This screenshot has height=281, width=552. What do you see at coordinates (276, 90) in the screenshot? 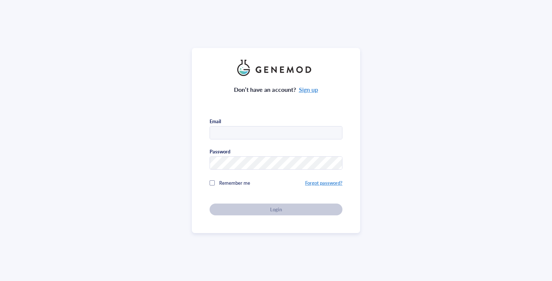
I see `div: Don’t have an account?` at bounding box center [276, 90].